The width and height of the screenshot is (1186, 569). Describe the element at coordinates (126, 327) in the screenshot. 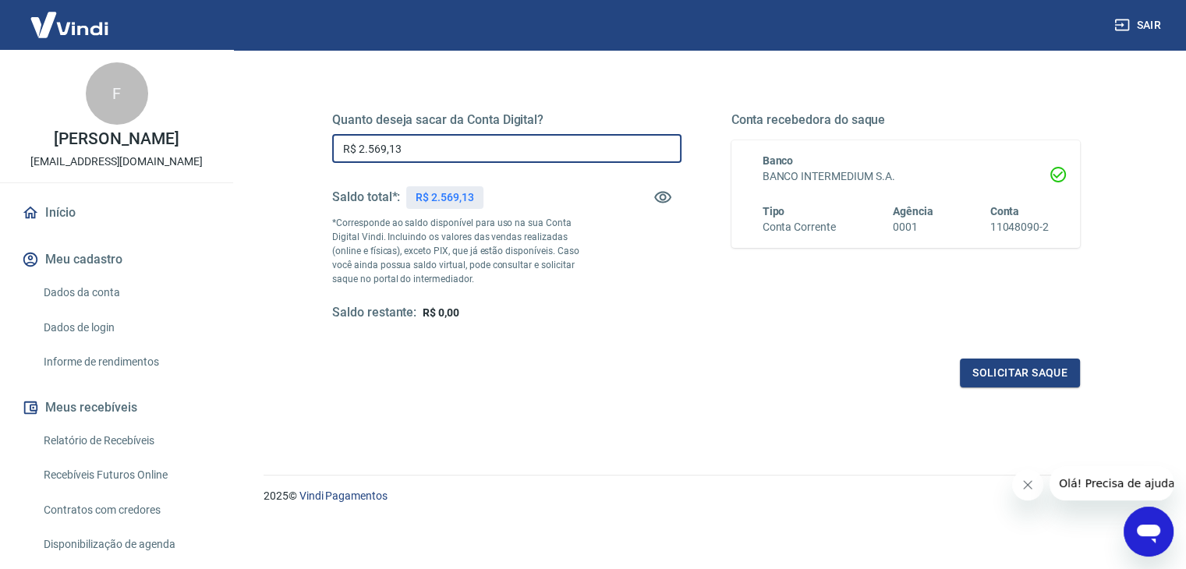

I see `a: Dados de login` at that location.